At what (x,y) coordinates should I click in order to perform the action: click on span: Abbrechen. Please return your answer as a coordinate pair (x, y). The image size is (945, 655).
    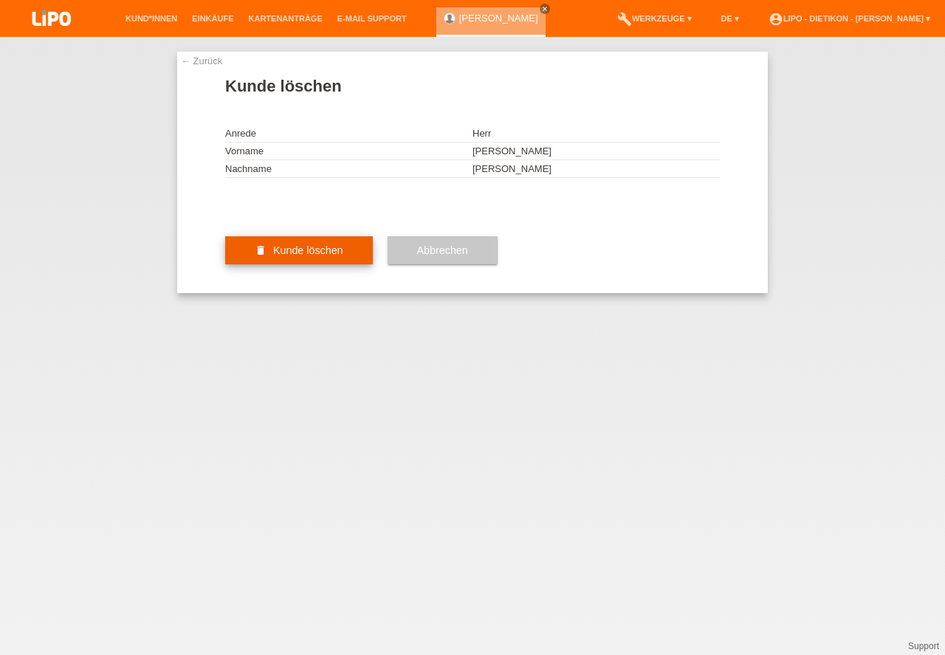
    Looking at the image, I should click on (442, 250).